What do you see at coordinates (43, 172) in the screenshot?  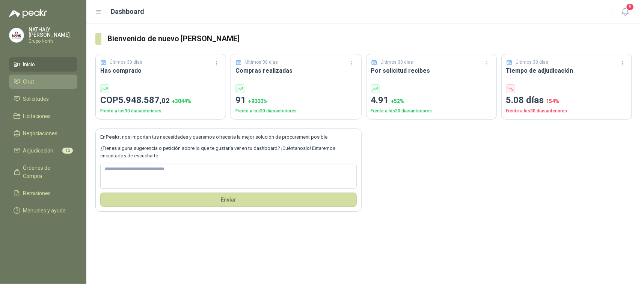 I see `a: Órdenes de Compra` at bounding box center [43, 172].